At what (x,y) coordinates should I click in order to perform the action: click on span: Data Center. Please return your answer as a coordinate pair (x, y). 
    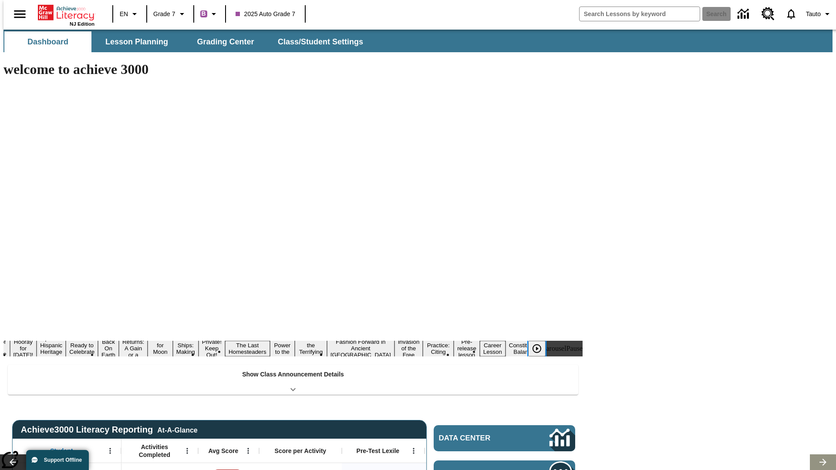
    Looking at the image, I should click on (479, 438).